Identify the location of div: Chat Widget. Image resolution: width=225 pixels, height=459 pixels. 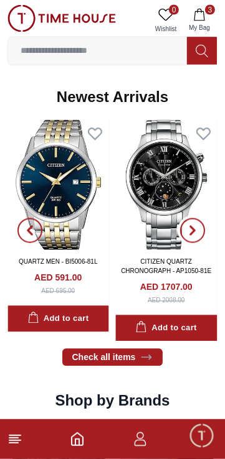
(202, 436).